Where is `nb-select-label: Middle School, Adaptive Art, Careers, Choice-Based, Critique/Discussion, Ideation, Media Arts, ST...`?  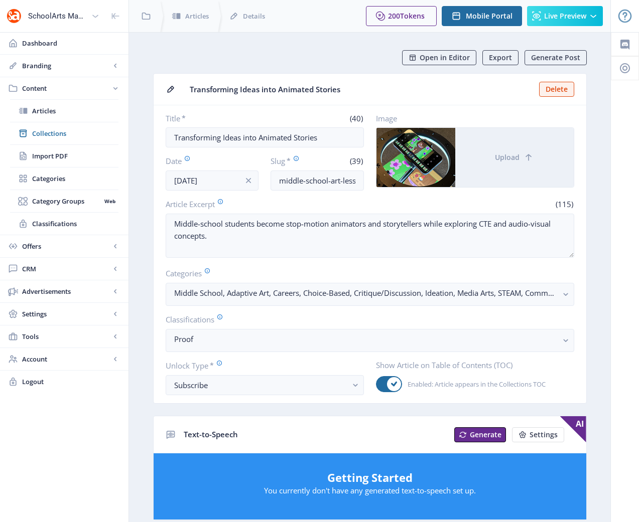
nb-select-label: Middle School, Adaptive Art, Careers, Choice-Based, Critique/Discussion, Ideation, Media Arts, ST... is located at coordinates (366, 293).